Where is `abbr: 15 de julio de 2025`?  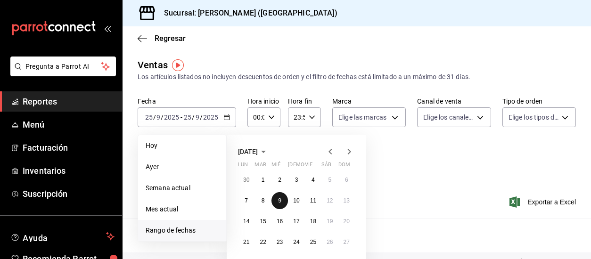
abbr: 15 de julio de 2025 is located at coordinates (263, 222).